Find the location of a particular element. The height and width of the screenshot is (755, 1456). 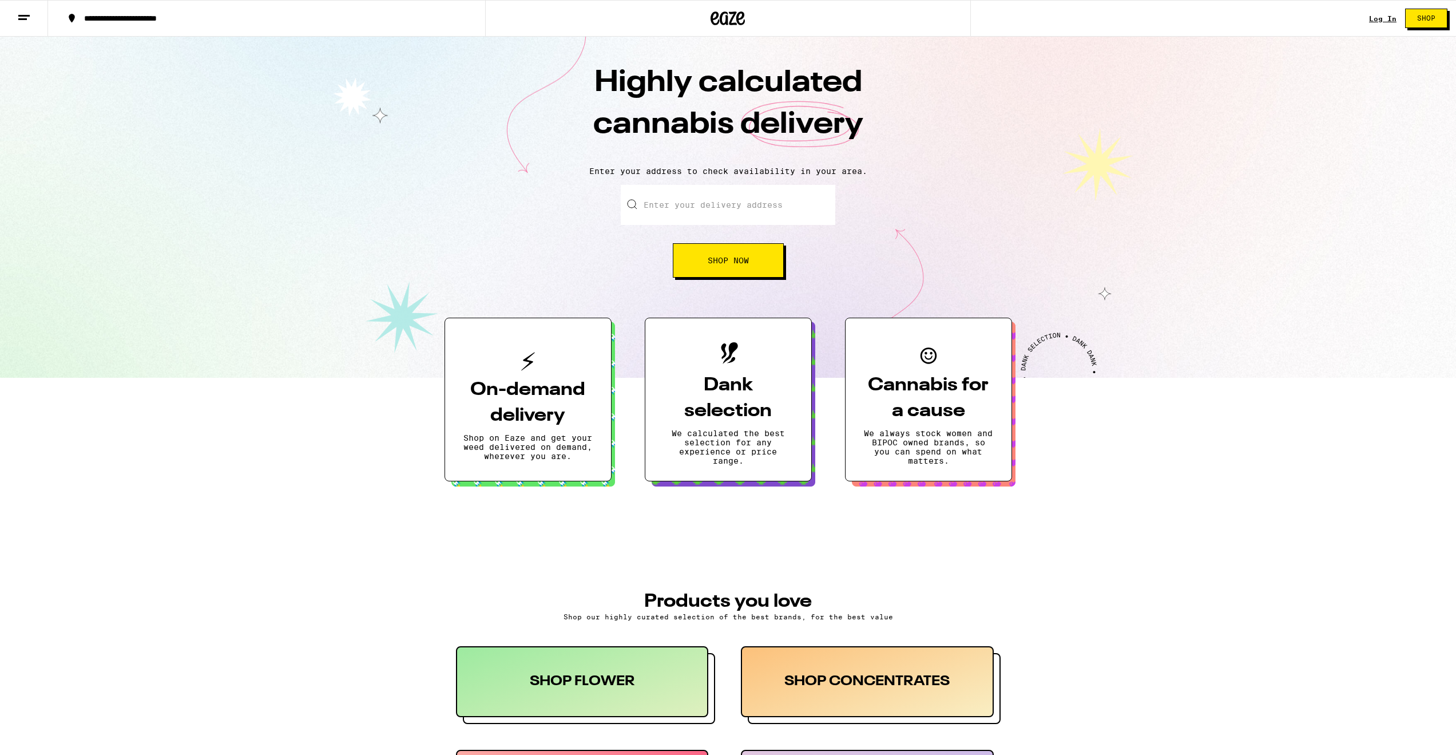

button: Shop Now is located at coordinates (729, 260).